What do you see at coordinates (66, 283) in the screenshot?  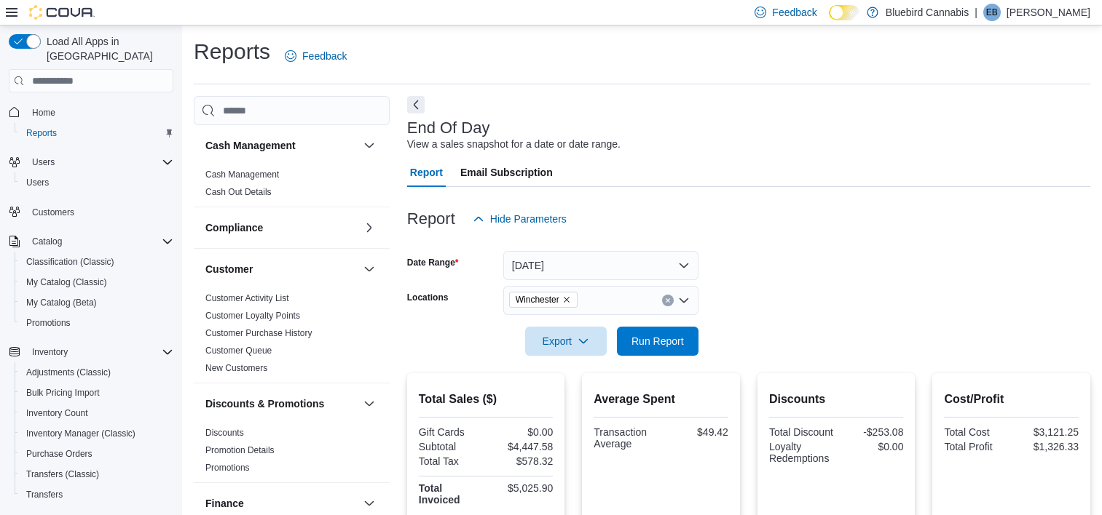 I see `a: My Catalog (Classic)` at bounding box center [66, 283].